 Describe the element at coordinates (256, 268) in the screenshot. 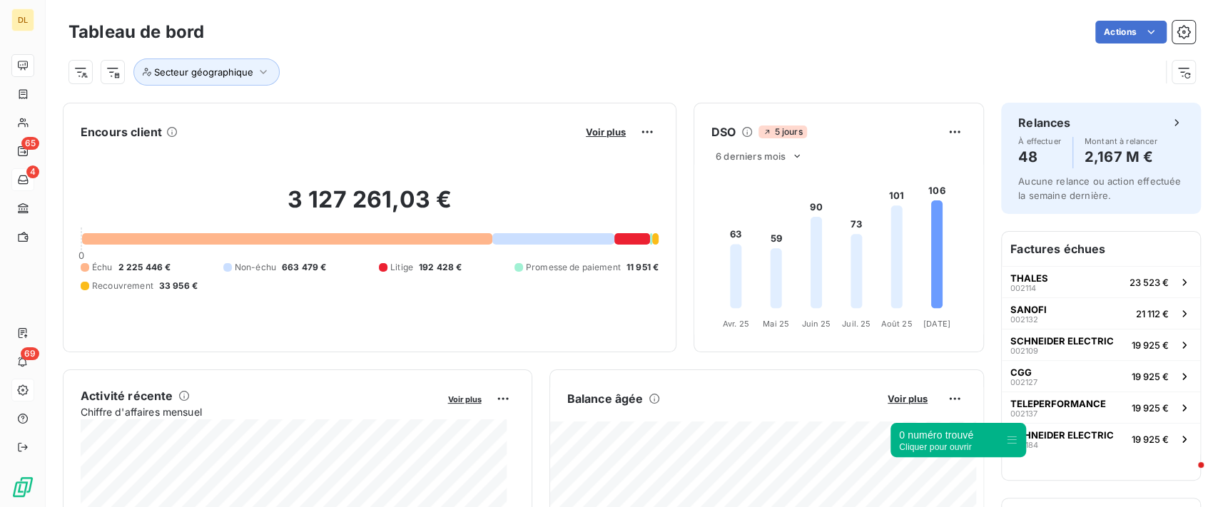

I see `span: Non-échu` at that location.